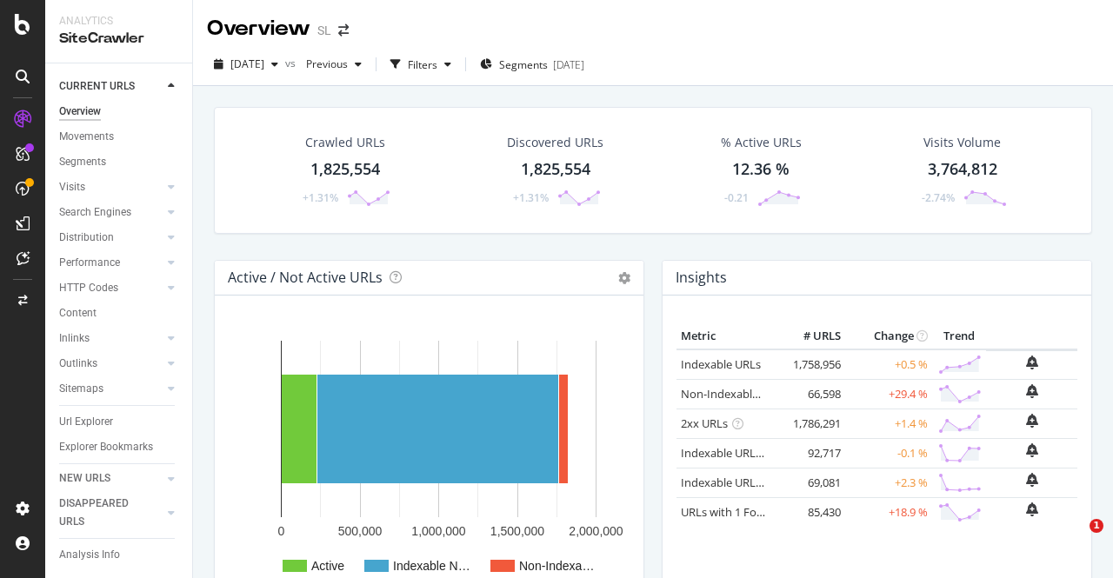 Image resolution: width=1113 pixels, height=578 pixels. I want to click on div: % Active URLs, so click(761, 143).